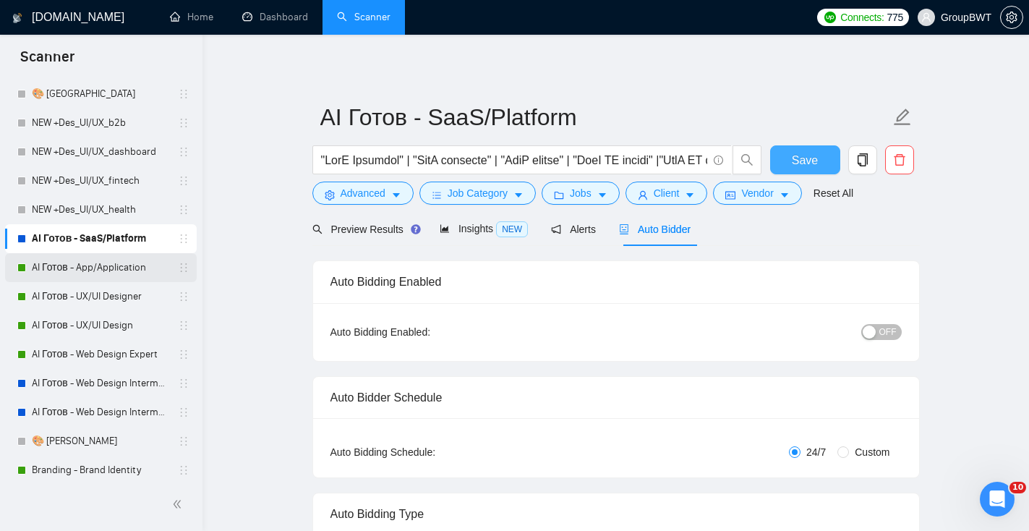 Image resolution: width=1029 pixels, height=531 pixels. What do you see at coordinates (363, 193) in the screenshot?
I see `button: settingAdvancedcaret-down` at bounding box center [363, 193].